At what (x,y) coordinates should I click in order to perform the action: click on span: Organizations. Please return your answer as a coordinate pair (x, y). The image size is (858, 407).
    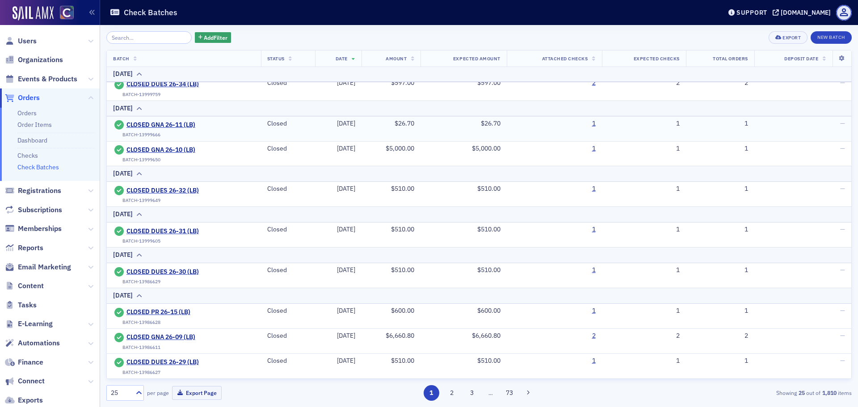
    Looking at the image, I should click on (40, 60).